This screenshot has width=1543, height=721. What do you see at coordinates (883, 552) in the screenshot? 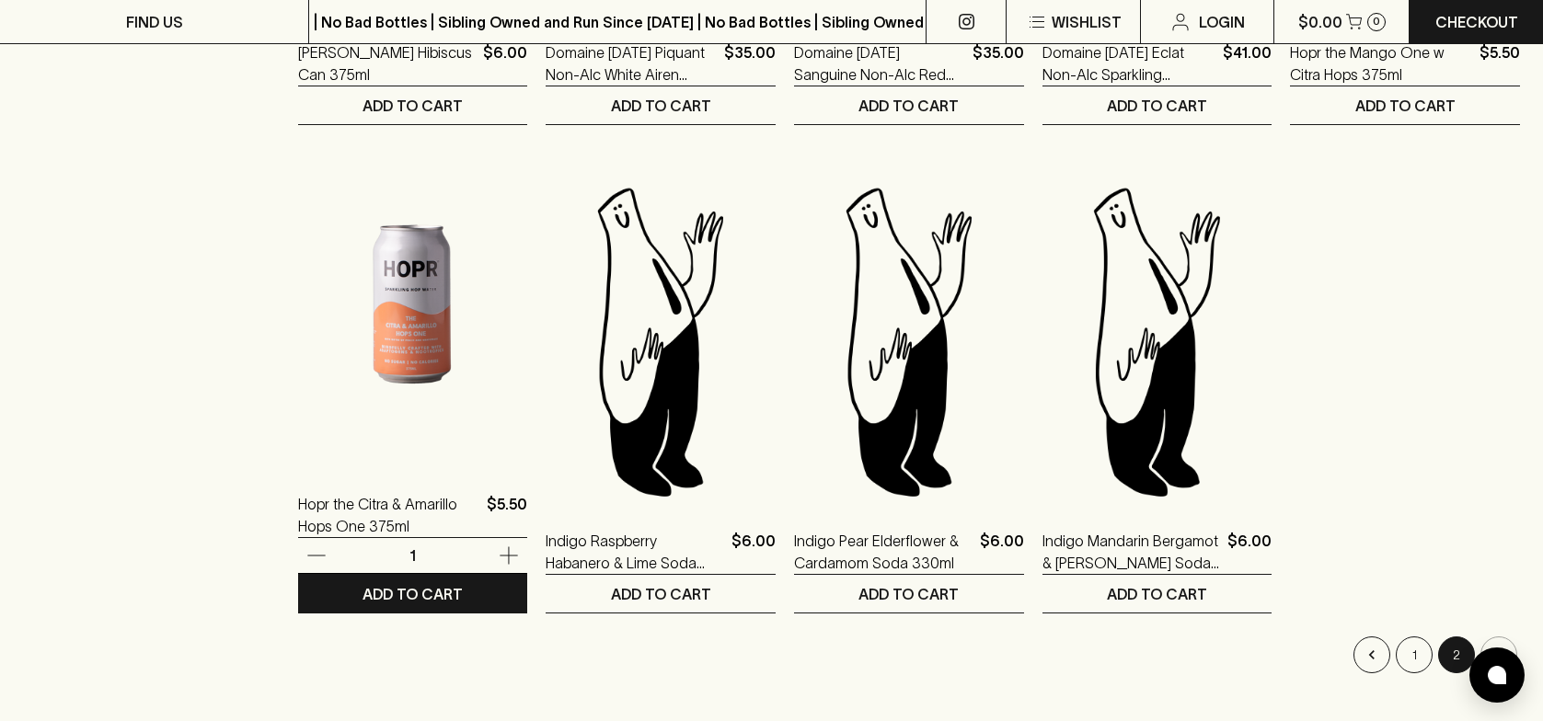
I see `p: Indigo Pear Elderflower & Cardamom Soda 330ml` at bounding box center [883, 552].